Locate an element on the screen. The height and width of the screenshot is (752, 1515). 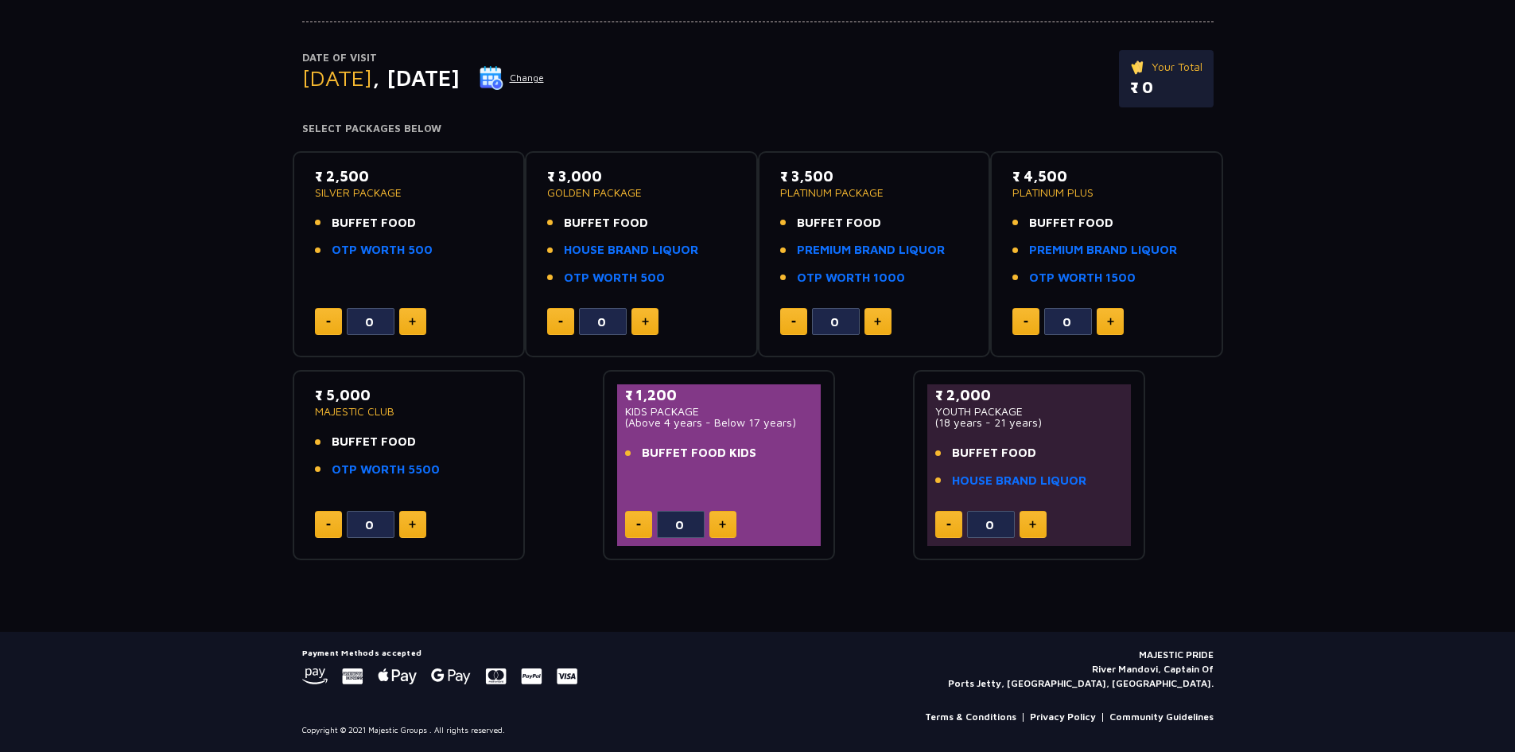
p: Date of Visit is located at coordinates (423, 58).